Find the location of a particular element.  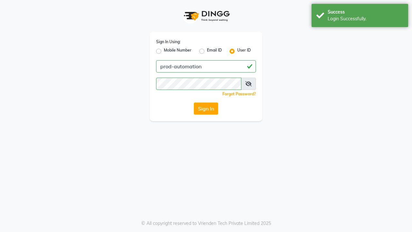

div: Login Successfully. is located at coordinates (365, 19).